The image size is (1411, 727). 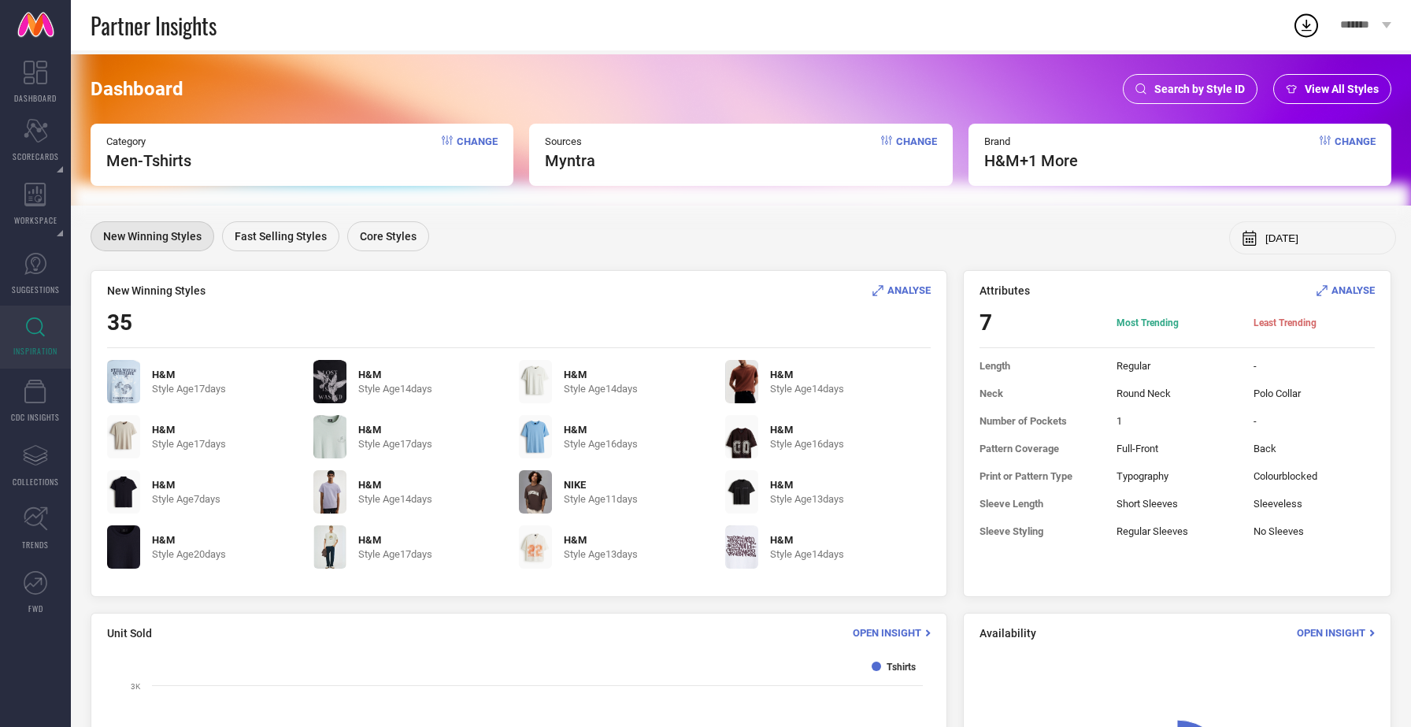 What do you see at coordinates (124, 546) in the screenshot?
I see `img: Pai2B24M_b09dde141f6c482bbdaf7c93a8bc52c1.jpg` at bounding box center [124, 546].